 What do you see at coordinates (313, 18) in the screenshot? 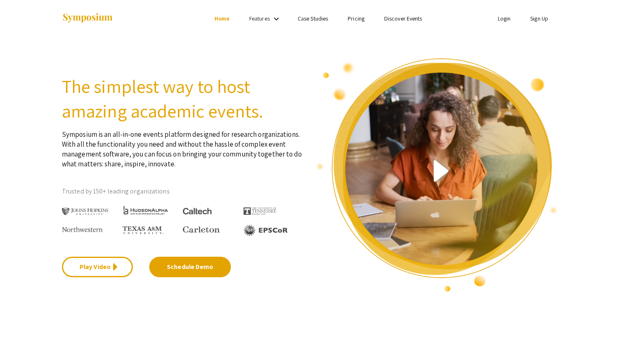
I see `a: Case Studies` at bounding box center [313, 18].